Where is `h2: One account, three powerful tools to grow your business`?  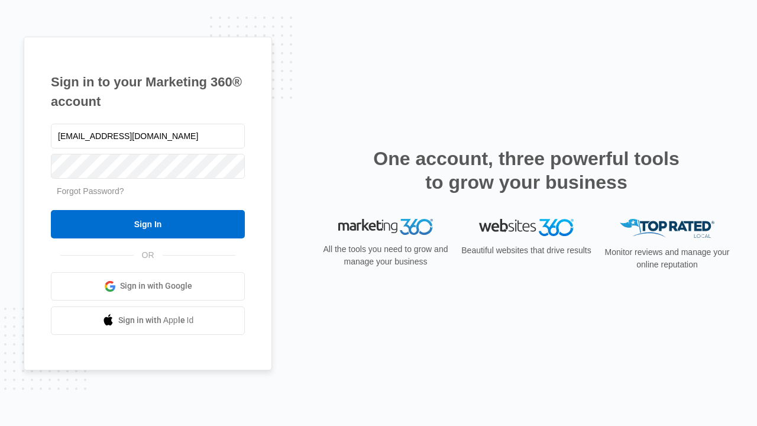 h2: One account, three powerful tools to grow your business is located at coordinates (526, 170).